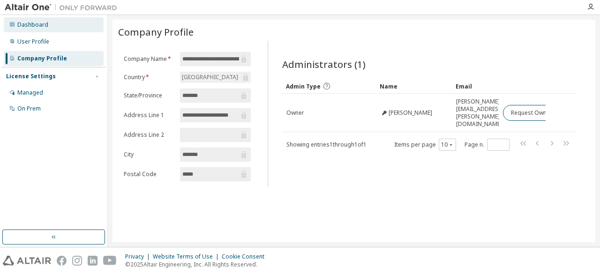 This screenshot has height=274, width=600. I want to click on div: Name, so click(414, 86).